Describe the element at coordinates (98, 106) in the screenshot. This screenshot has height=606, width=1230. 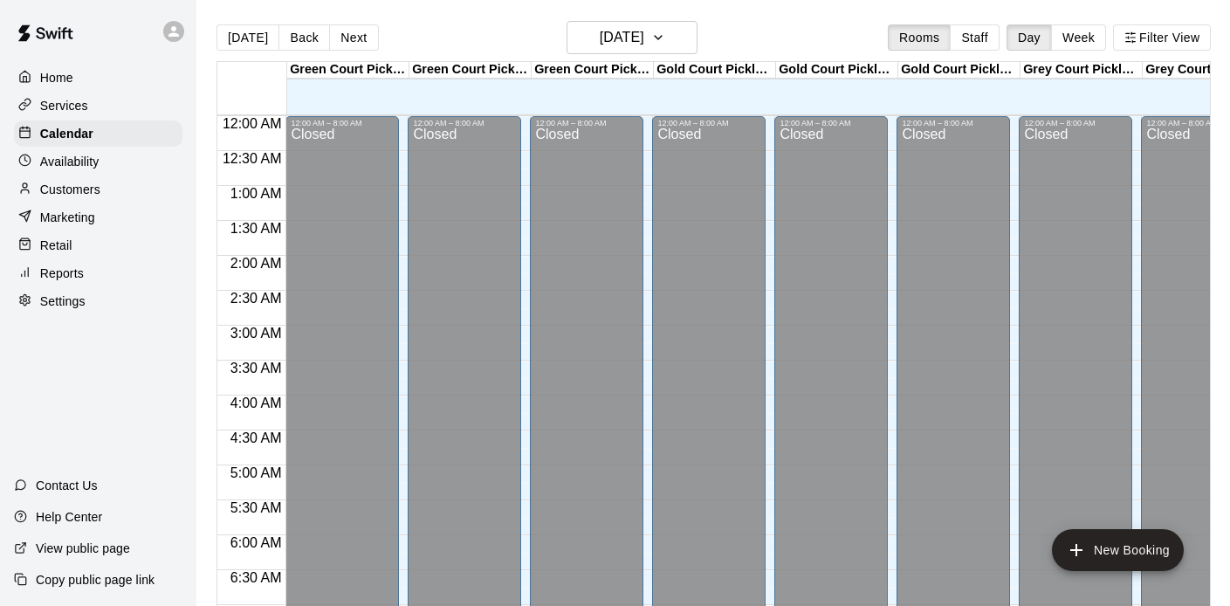
I see `a: Services` at that location.